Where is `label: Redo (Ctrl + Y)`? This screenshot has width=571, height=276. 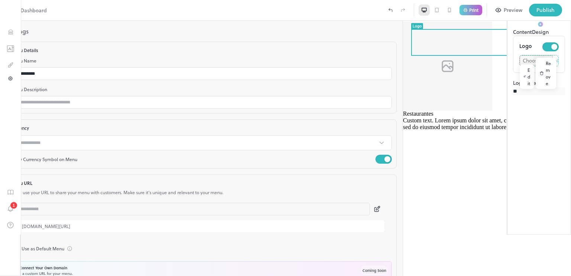
label: Redo (Ctrl + Y) is located at coordinates (403, 10).